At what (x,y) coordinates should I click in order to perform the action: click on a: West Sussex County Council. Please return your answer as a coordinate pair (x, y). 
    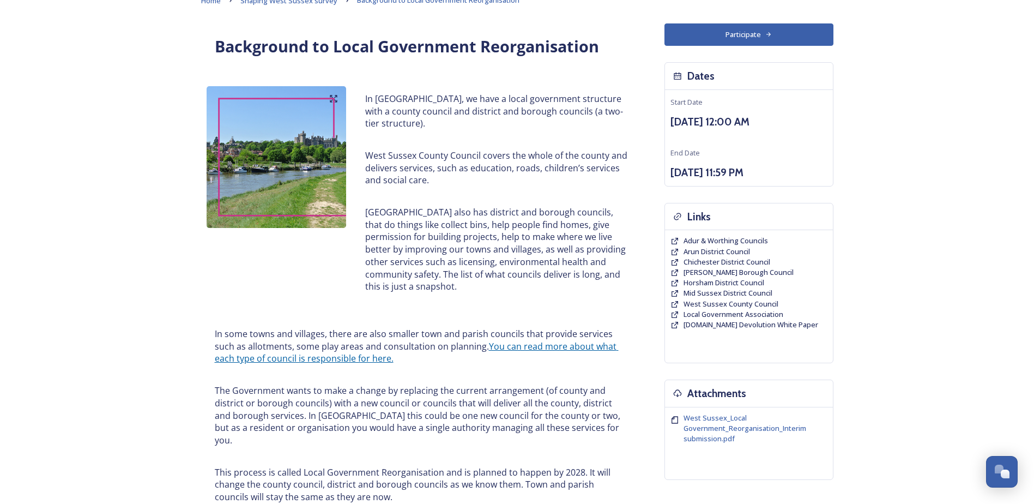
    Looking at the image, I should click on (731, 304).